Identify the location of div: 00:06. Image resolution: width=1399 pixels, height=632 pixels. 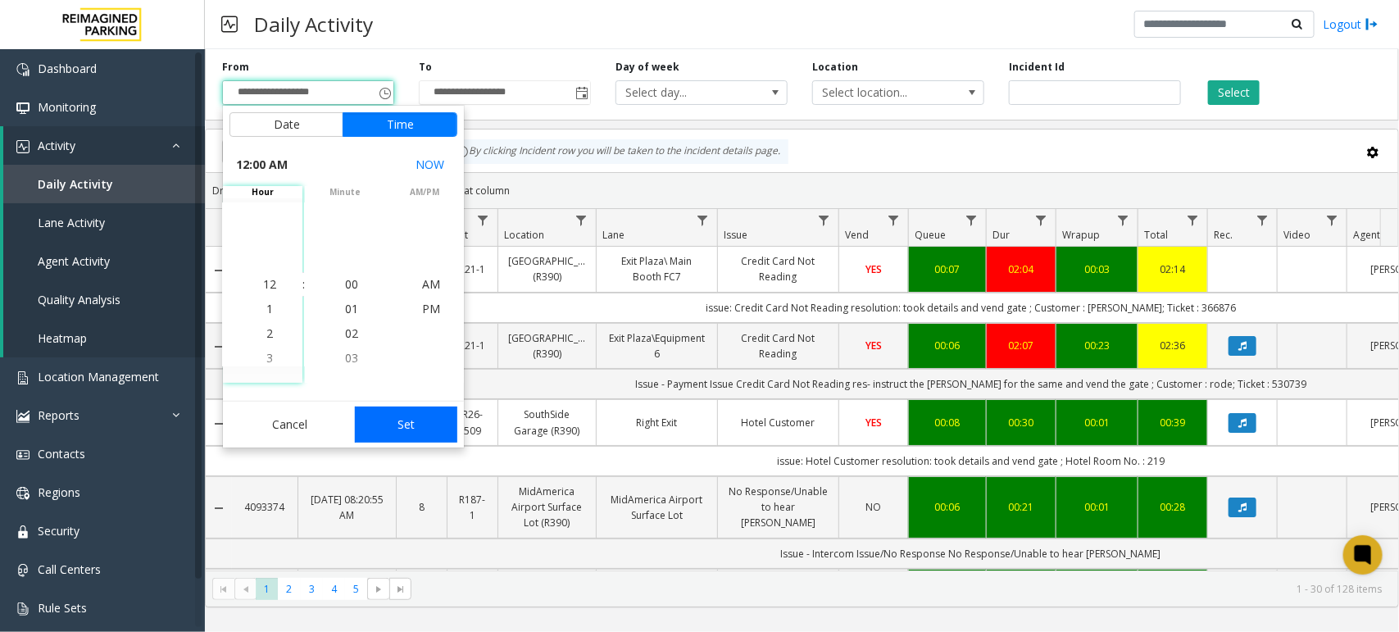
(948, 345).